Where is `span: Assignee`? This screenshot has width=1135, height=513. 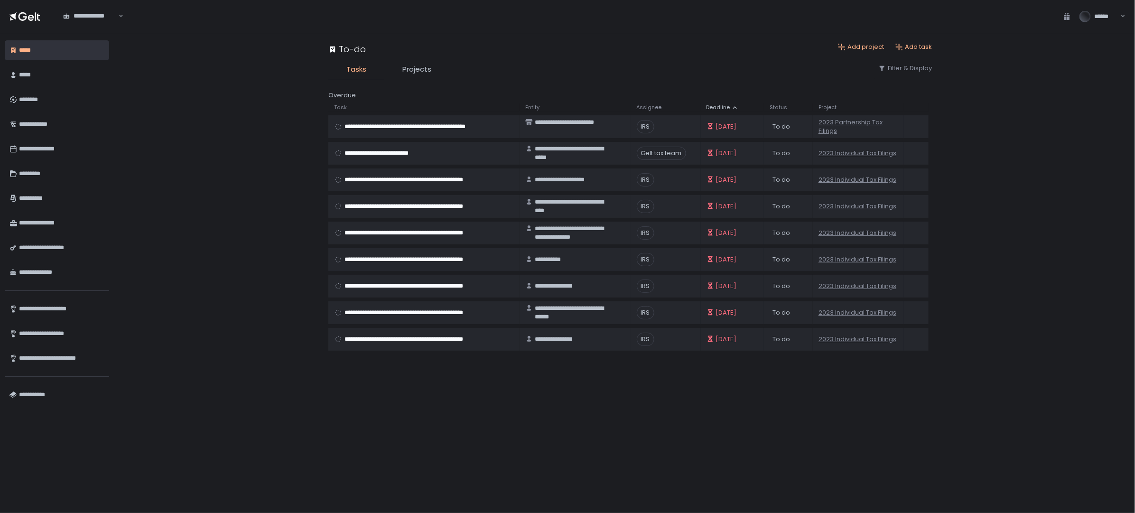
span: Assignee is located at coordinates (649, 107).